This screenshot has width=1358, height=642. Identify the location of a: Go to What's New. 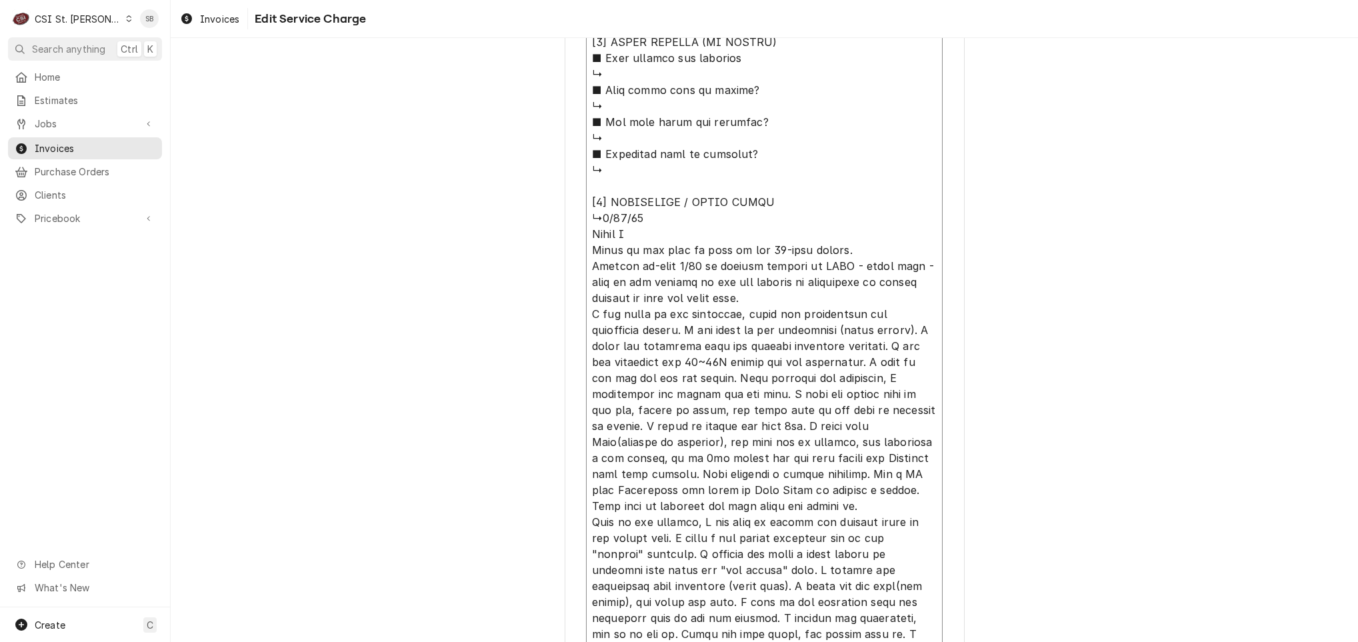
(85, 587).